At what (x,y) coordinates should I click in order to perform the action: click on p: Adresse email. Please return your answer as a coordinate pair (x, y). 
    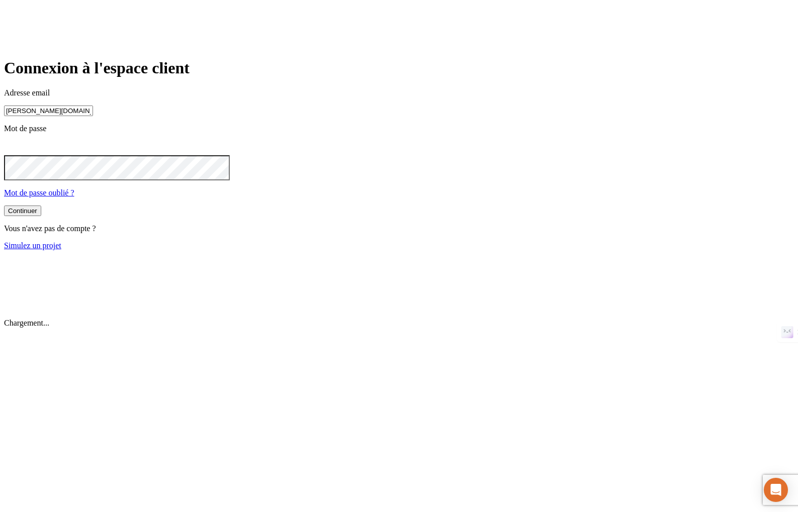
    Looking at the image, I should click on (399, 93).